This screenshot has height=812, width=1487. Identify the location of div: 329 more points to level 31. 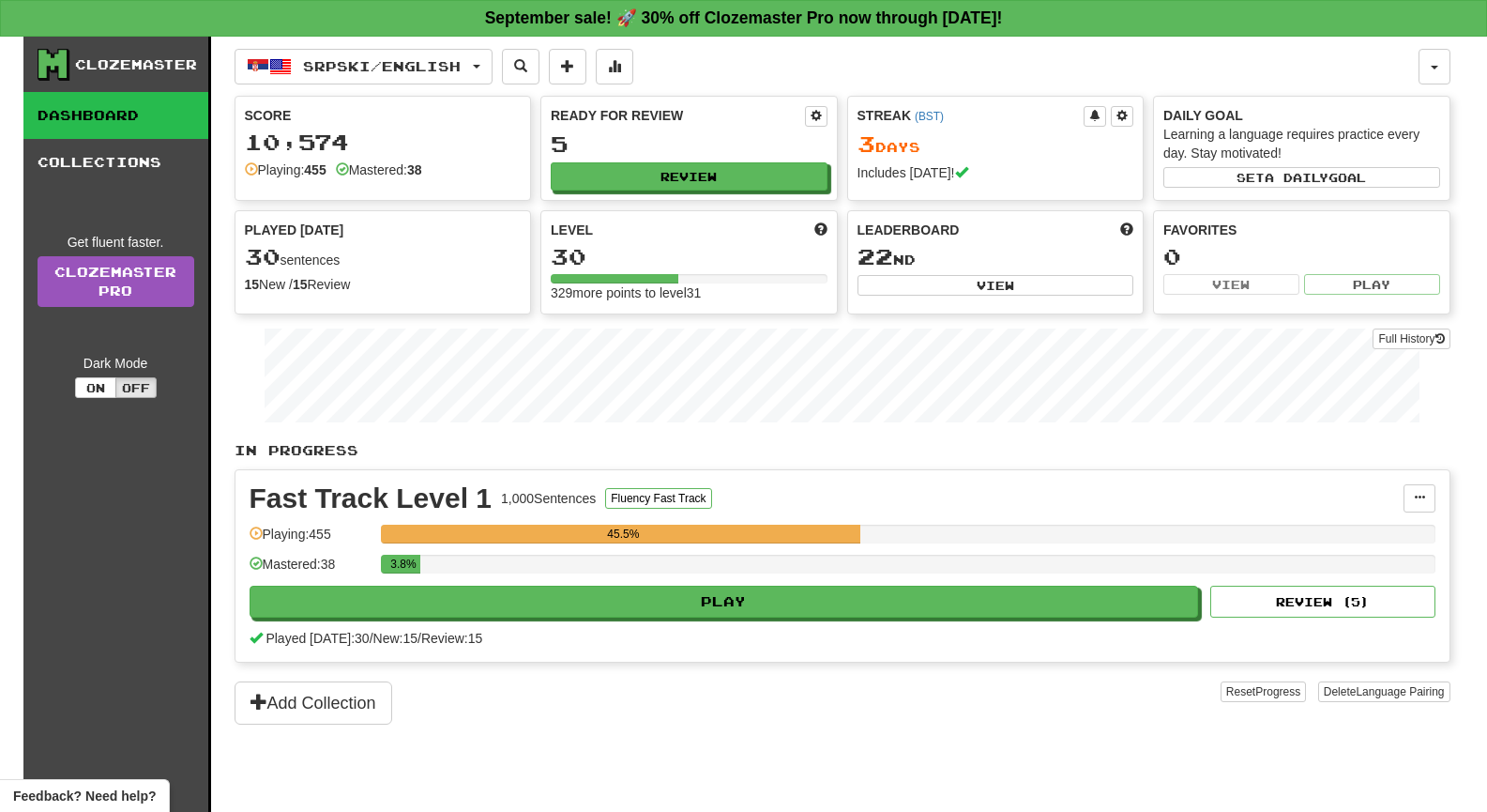
(689, 293).